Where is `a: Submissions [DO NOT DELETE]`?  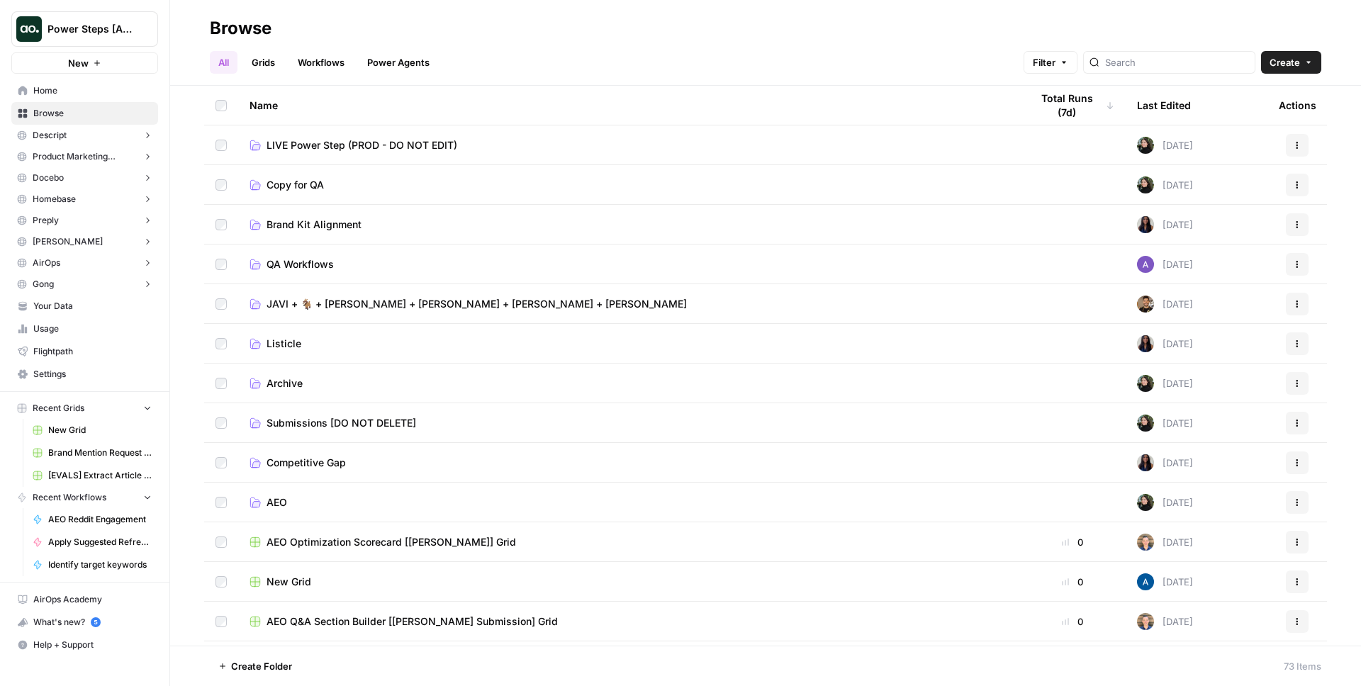 a: Submissions [DO NOT DELETE] is located at coordinates (629, 423).